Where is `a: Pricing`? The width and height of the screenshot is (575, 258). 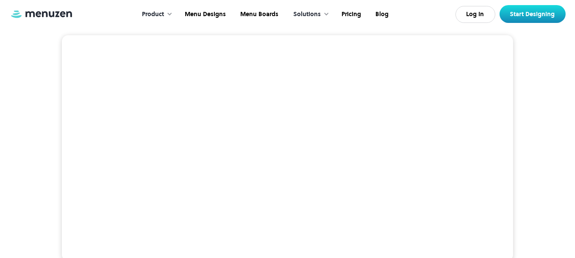 a: Pricing is located at coordinates (351, 14).